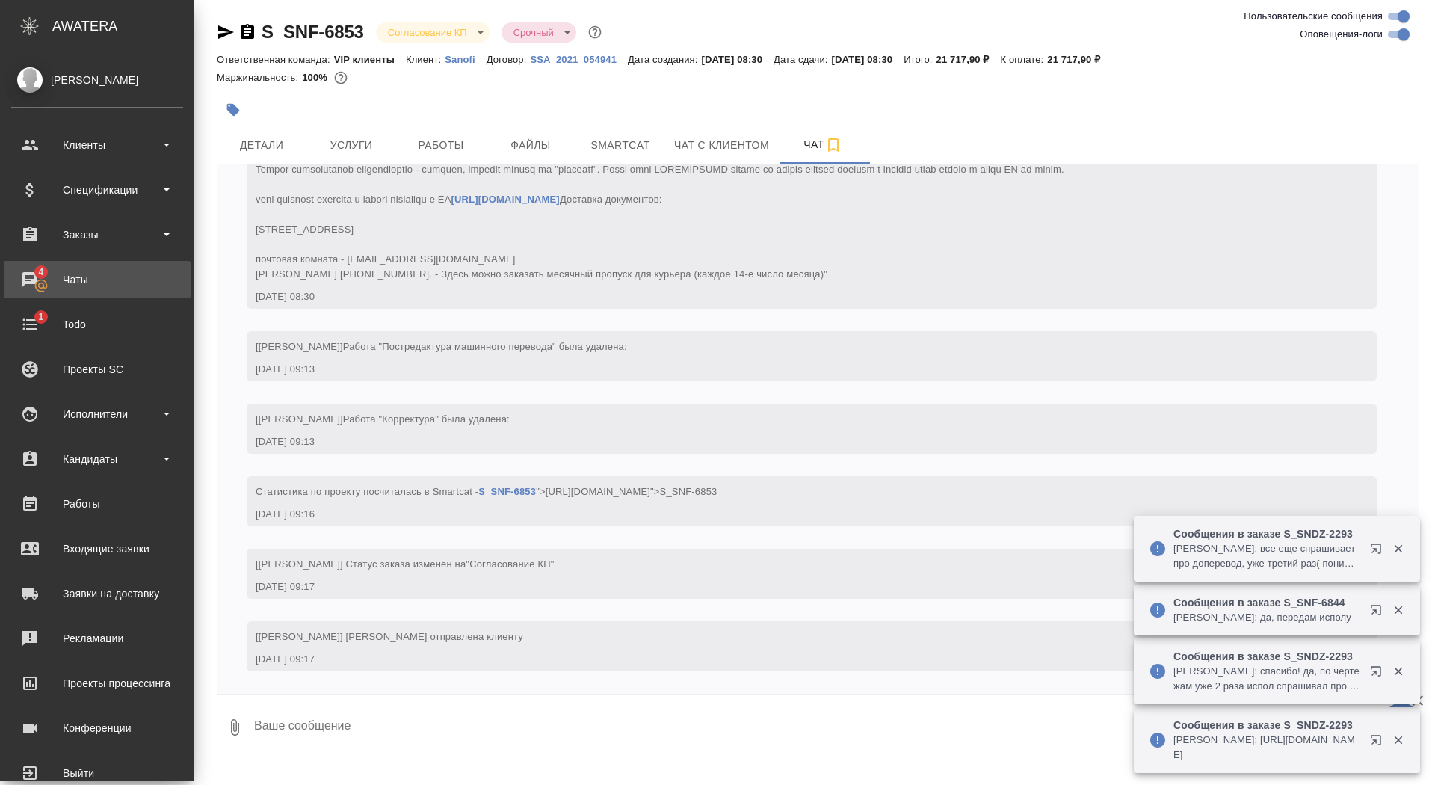 This screenshot has width=1435, height=785. I want to click on span: Работы, so click(441, 145).